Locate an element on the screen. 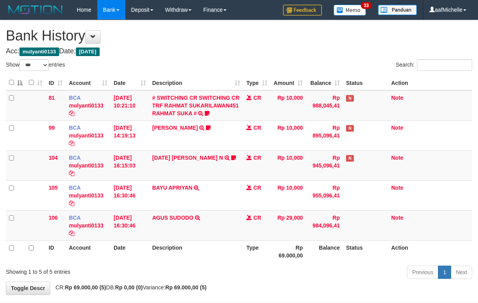 The height and width of the screenshot is (303, 478). td: Rp 984,096,41 is located at coordinates (324, 225).